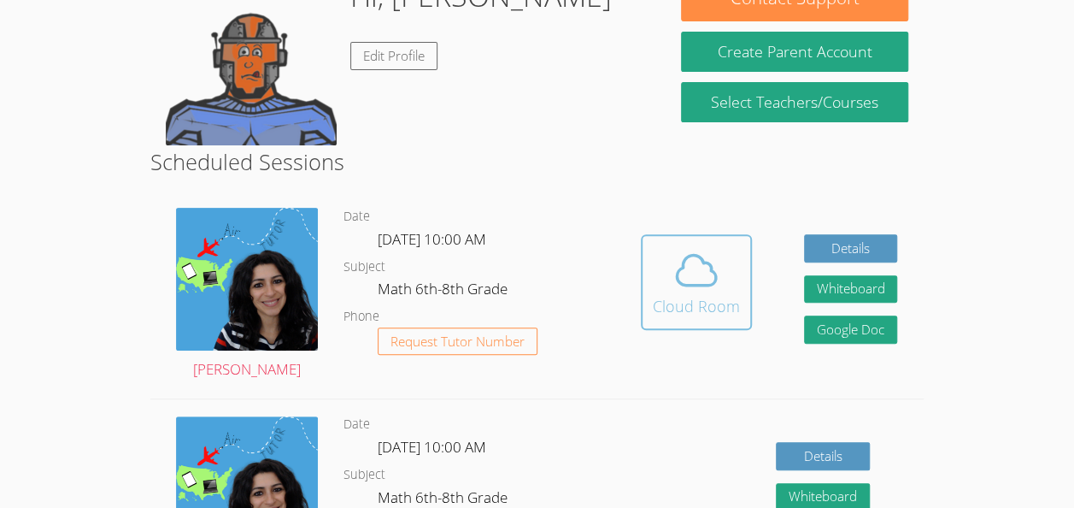 This screenshot has width=1074, height=508. What do you see at coordinates (697, 282) in the screenshot?
I see `button: Cloud Room` at bounding box center [697, 282].